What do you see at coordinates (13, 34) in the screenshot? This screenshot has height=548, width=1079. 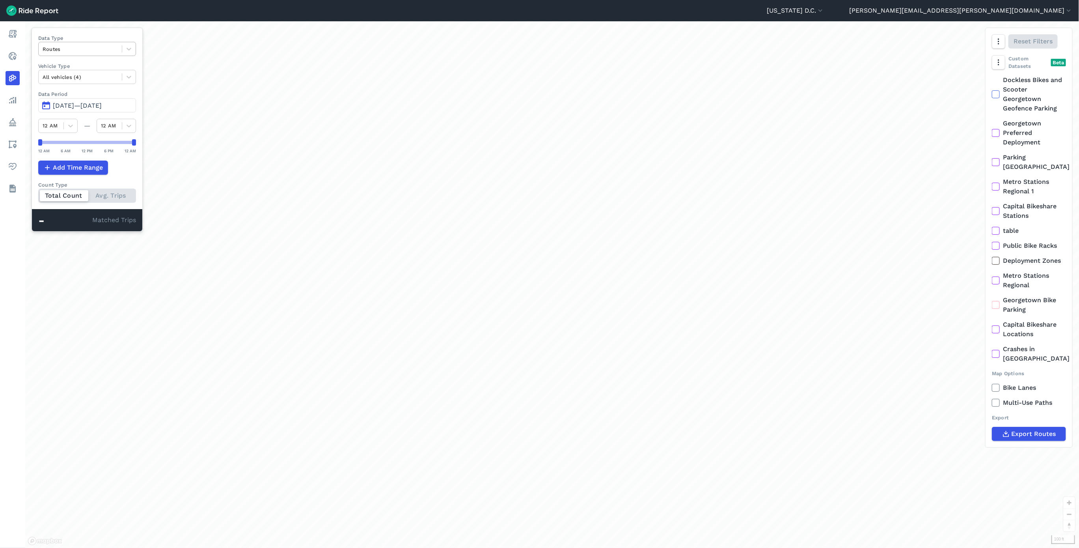 I see `a: Report` at bounding box center [13, 34].